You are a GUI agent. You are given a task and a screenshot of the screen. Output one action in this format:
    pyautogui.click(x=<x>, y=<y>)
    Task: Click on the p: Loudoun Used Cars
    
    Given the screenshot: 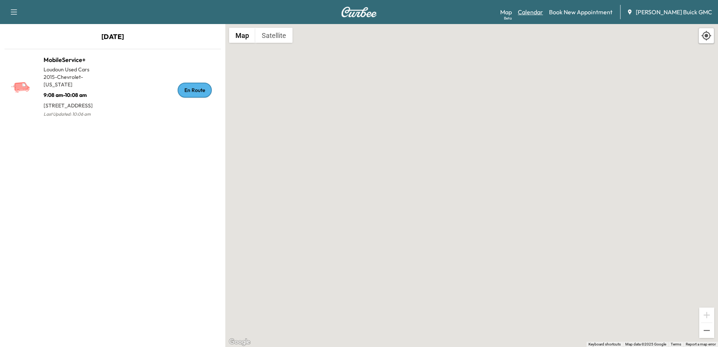 What is the action you would take?
    pyautogui.click(x=78, y=69)
    